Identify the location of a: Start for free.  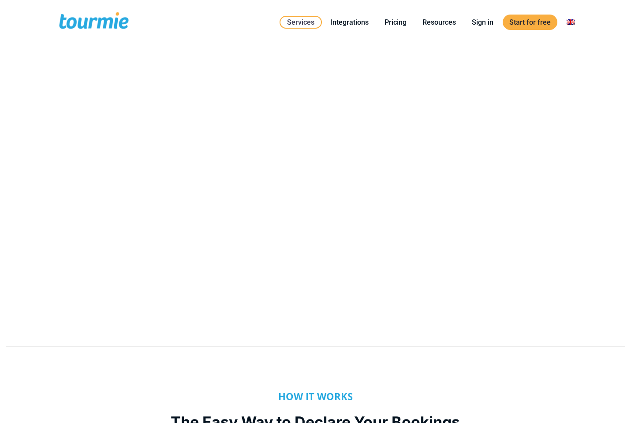
(530, 22).